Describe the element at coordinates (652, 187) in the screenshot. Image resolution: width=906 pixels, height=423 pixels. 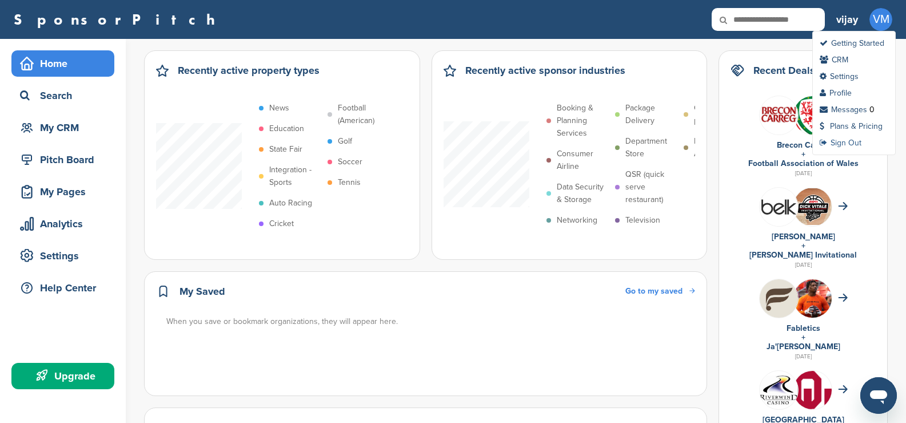
I see `p: QSR (quick serve restaurant)` at that location.